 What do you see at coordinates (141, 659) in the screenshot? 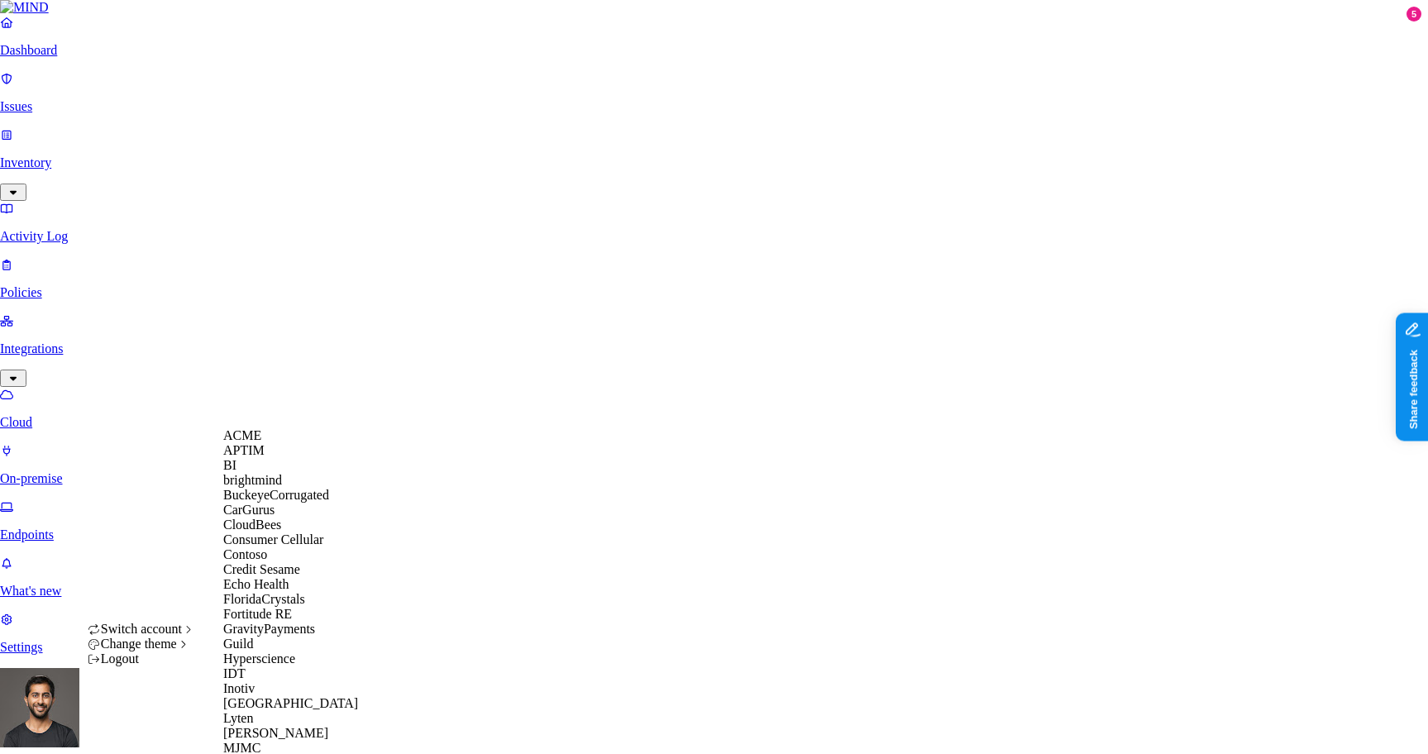
I see `div: Logout` at bounding box center [141, 659].